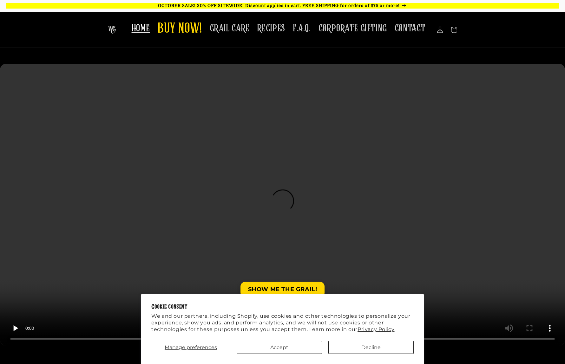 This screenshot has height=364, width=565. Describe the element at coordinates (371, 347) in the screenshot. I see `button: Decline` at that location.